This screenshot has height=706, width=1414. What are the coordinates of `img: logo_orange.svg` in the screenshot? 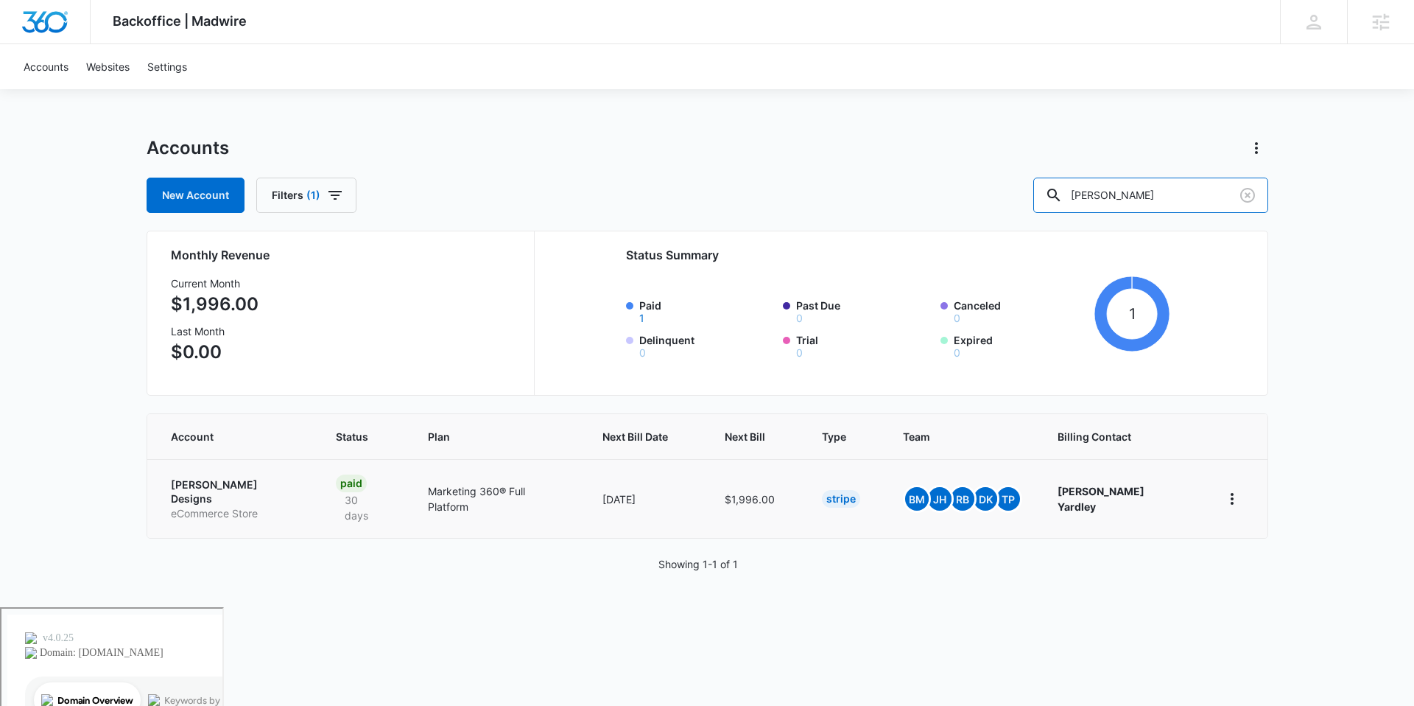 It's located at (29, 29).